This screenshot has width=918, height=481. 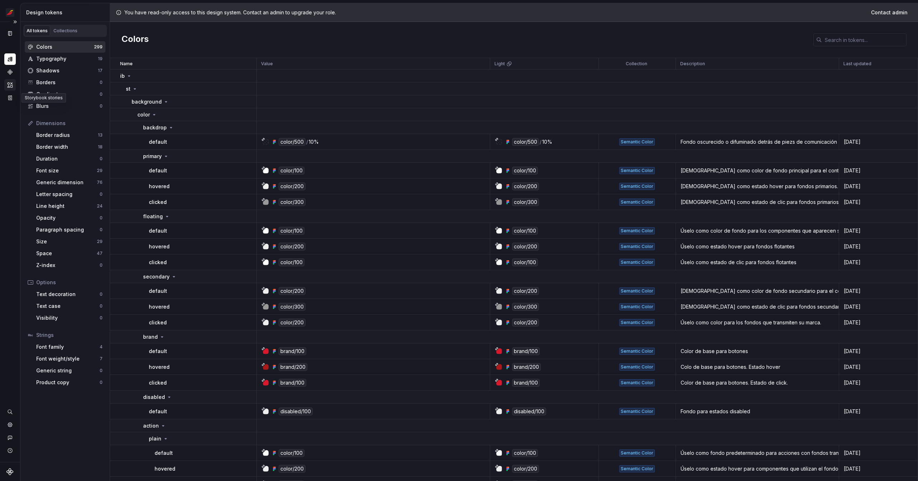 What do you see at coordinates (10, 412) in the screenshot?
I see `div: Search ⌘K` at bounding box center [10, 412].